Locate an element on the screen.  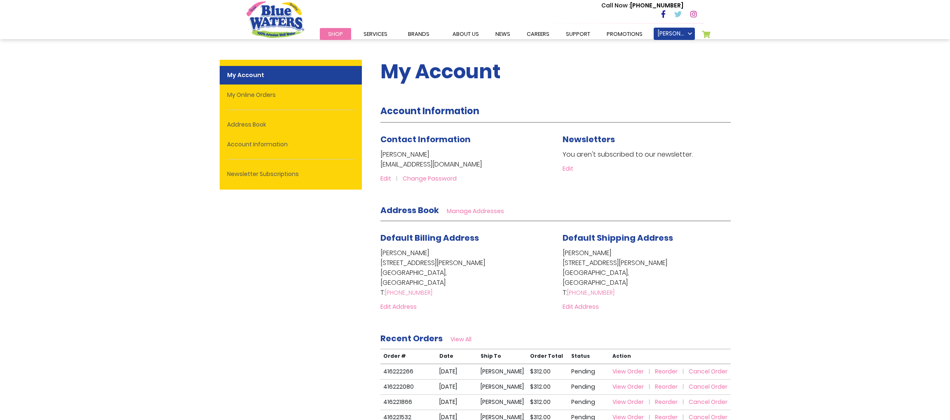
a: Change Password is located at coordinates (429, 178).